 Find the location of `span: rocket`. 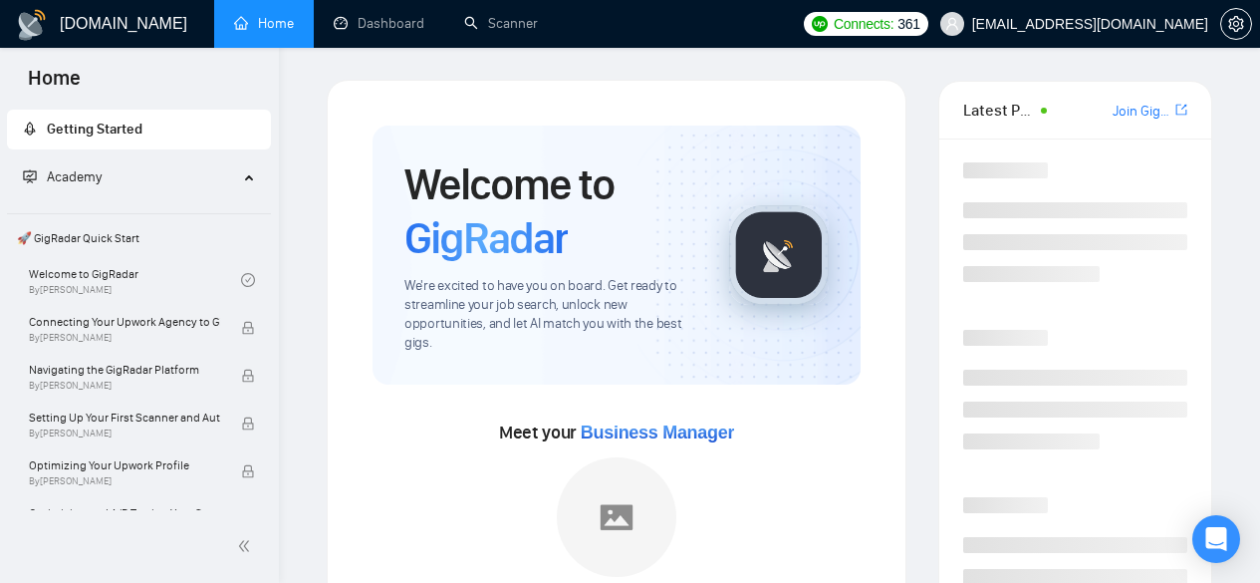

span: rocket is located at coordinates (30, 129).